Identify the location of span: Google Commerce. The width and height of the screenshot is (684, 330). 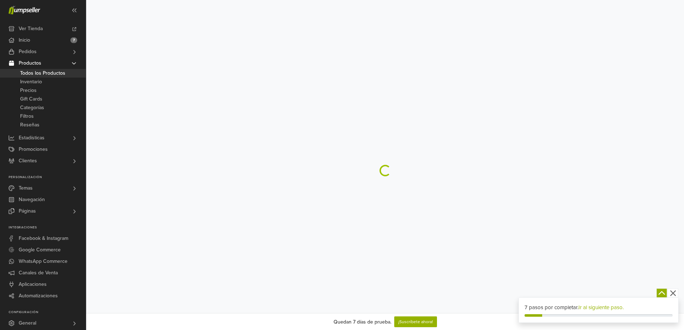
(39, 250).